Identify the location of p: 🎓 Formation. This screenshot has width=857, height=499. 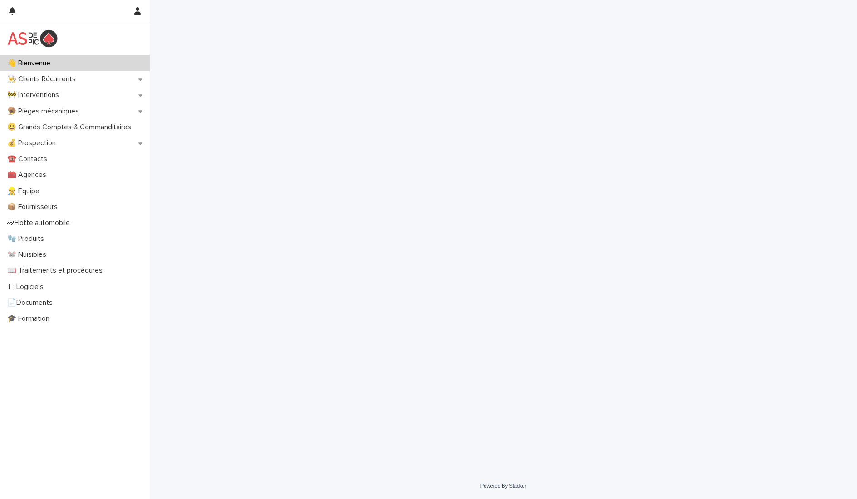
(30, 318).